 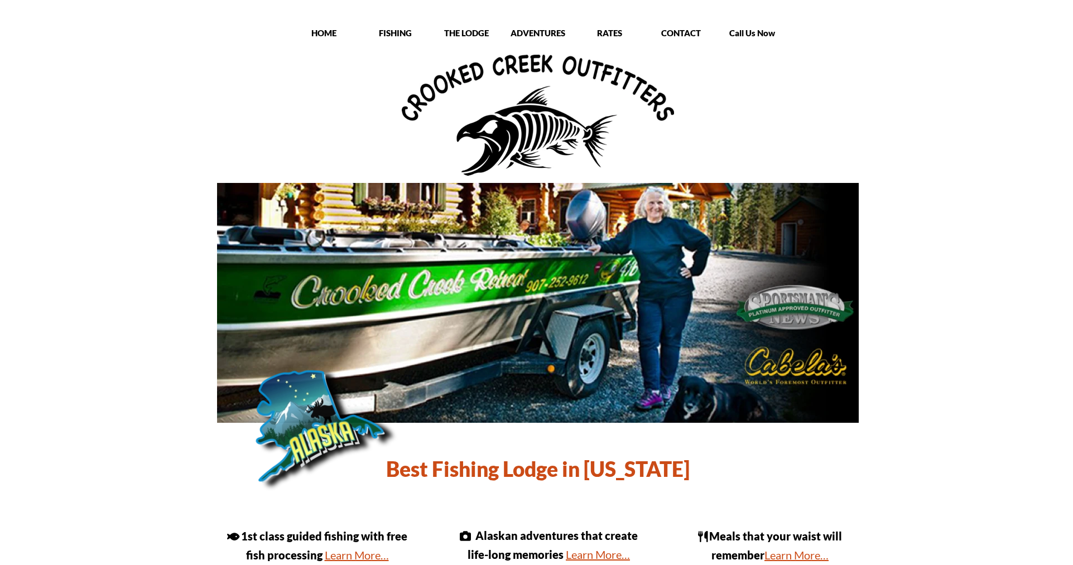 I want to click on span: Meals that your waist will remember, so click(x=776, y=546).